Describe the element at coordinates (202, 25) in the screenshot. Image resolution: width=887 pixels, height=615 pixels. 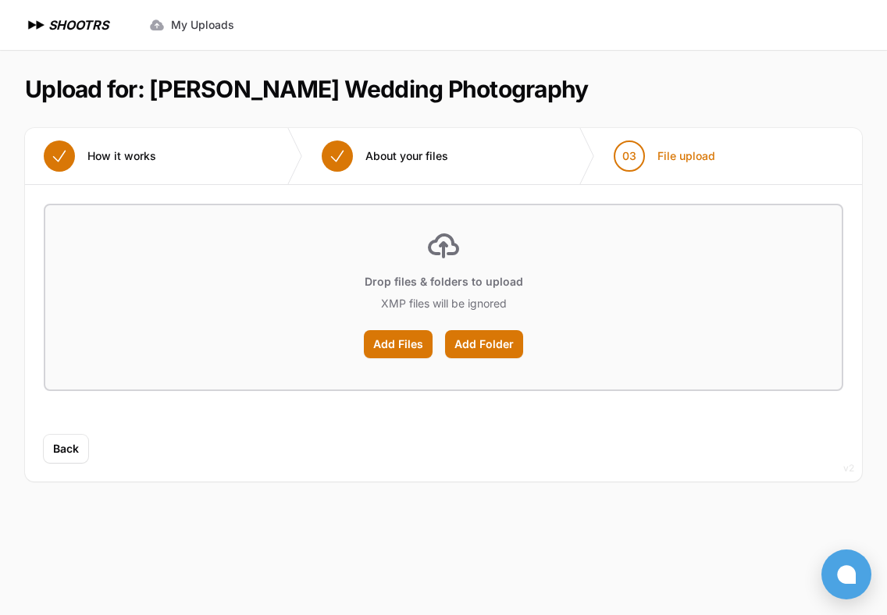
I see `span: My Uploads` at that location.